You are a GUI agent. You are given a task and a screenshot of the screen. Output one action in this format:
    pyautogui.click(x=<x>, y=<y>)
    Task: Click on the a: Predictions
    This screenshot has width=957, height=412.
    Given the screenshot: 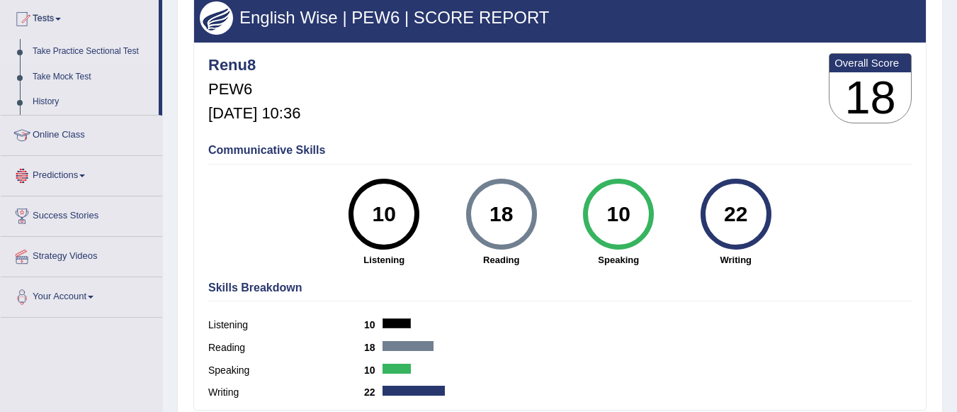 What is the action you would take?
    pyautogui.click(x=81, y=174)
    